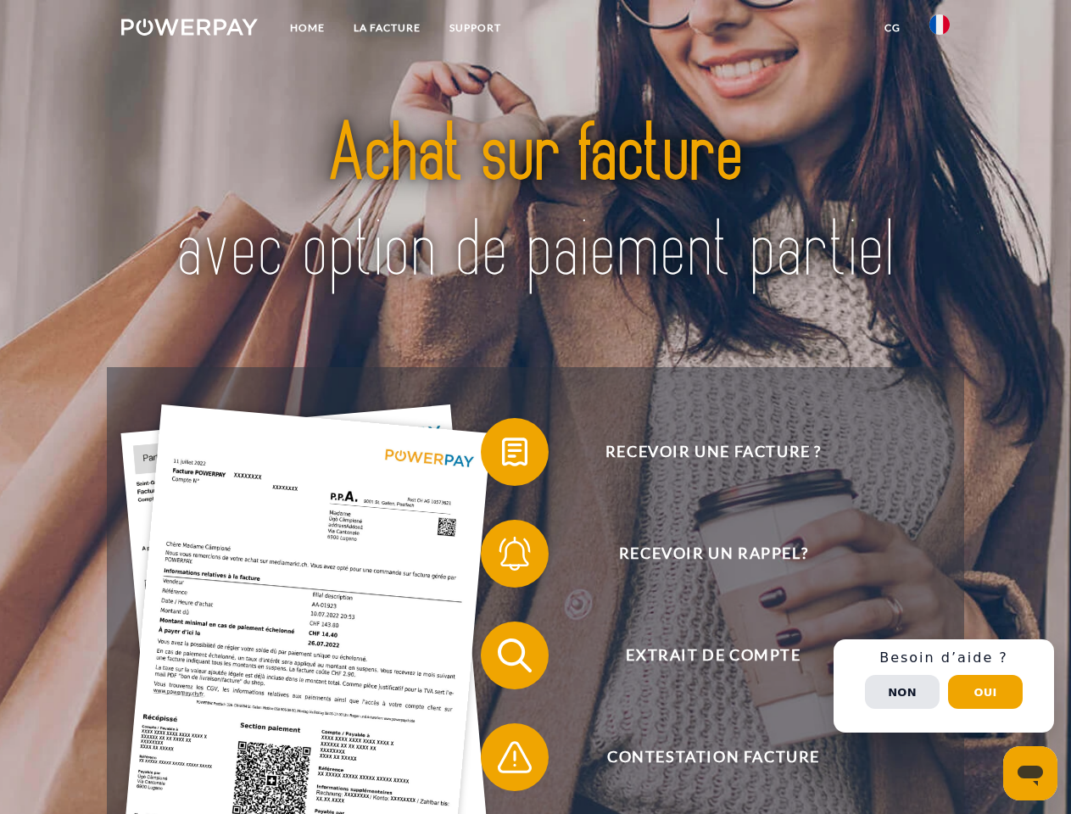  Describe the element at coordinates (713, 757) in the screenshot. I see `span: Contestation Facture` at that location.